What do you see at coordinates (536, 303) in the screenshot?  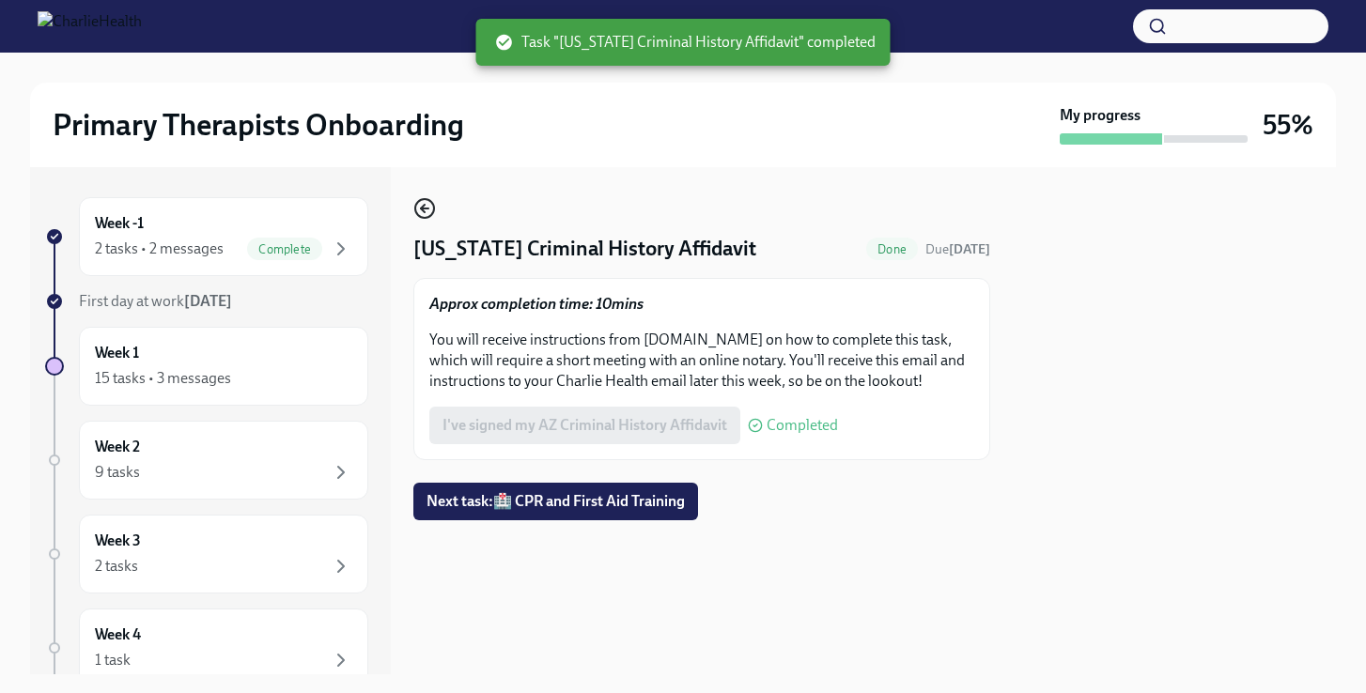 I see `strong: Approx completion time: 10mins` at bounding box center [536, 303].